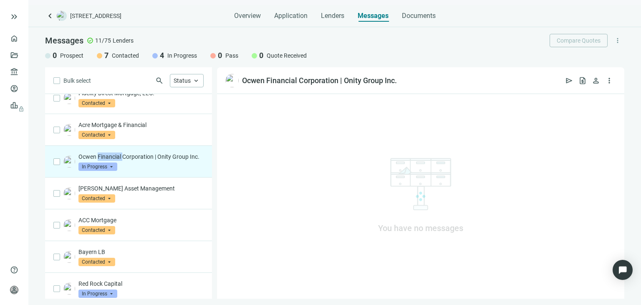  What do you see at coordinates (77, 81) in the screenshot?
I see `span: Bulk select` at bounding box center [77, 81].